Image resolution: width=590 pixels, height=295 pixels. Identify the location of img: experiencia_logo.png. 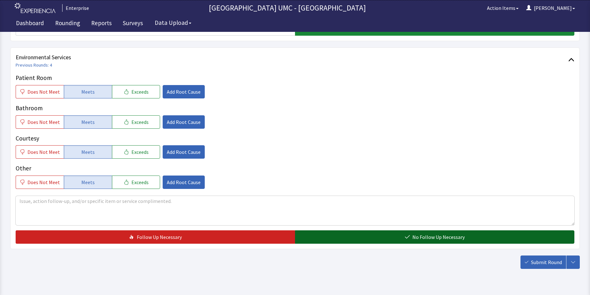
(35, 8).